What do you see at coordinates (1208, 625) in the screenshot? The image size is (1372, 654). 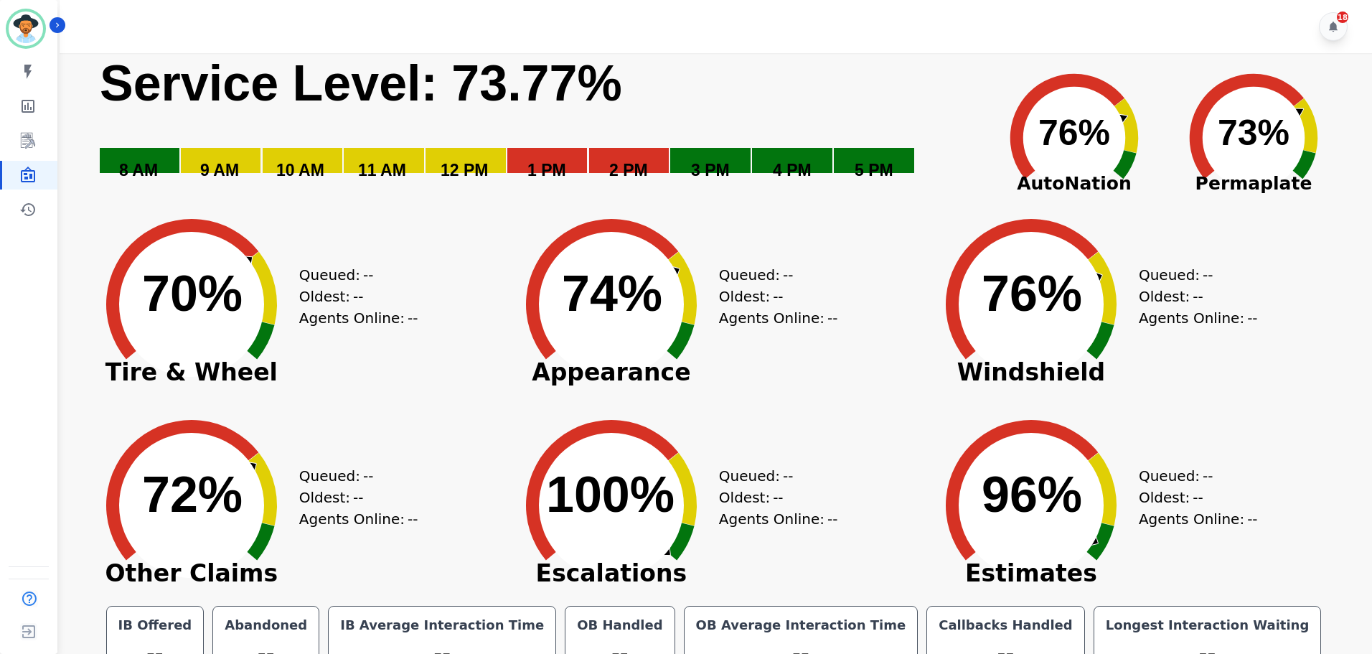 I see `div: Longest Interaction Waiting` at bounding box center [1208, 625].